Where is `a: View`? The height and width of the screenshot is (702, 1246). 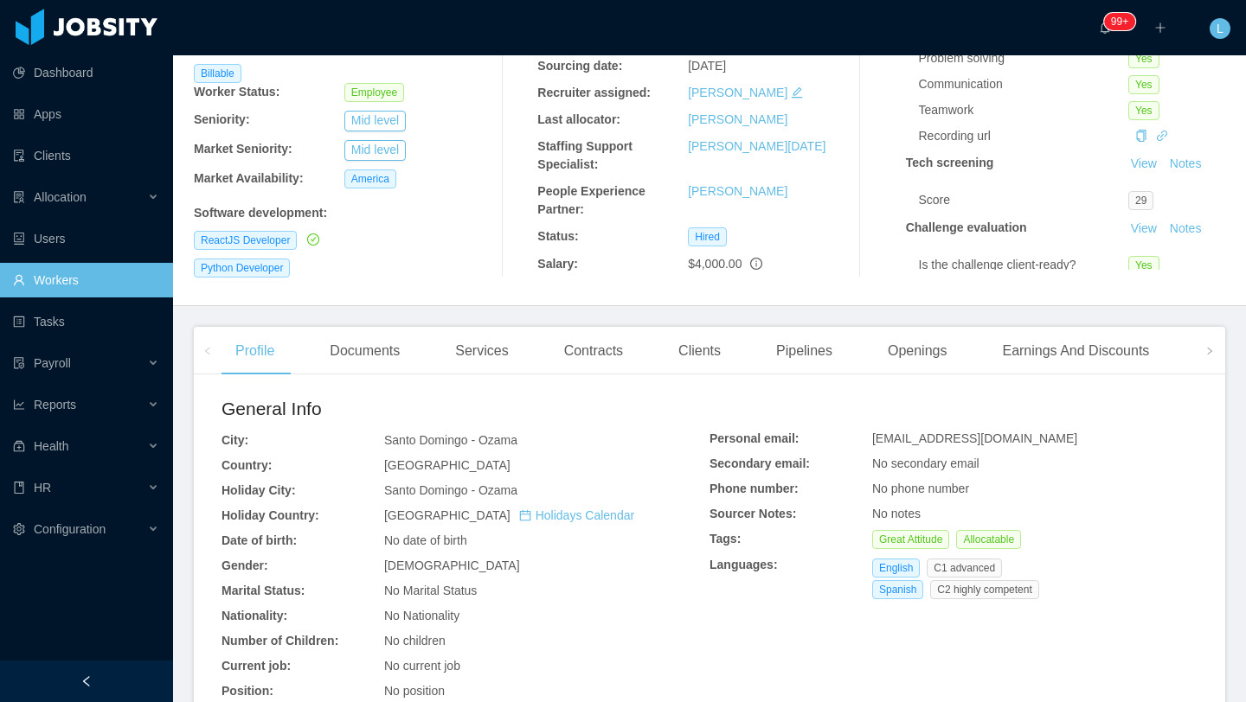
a: View is located at coordinates (1143, 228).